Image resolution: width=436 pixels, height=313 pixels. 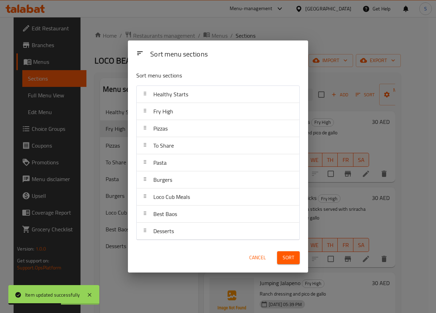 I want to click on div: Best Baos, so click(x=218, y=214).